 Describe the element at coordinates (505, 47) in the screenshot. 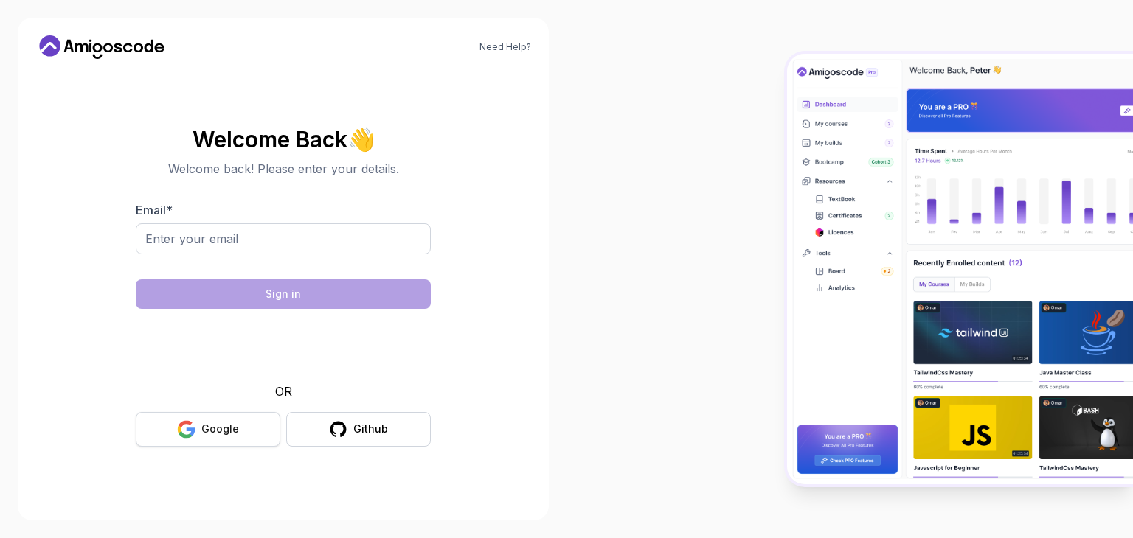

I see `a: Need Help?` at that location.